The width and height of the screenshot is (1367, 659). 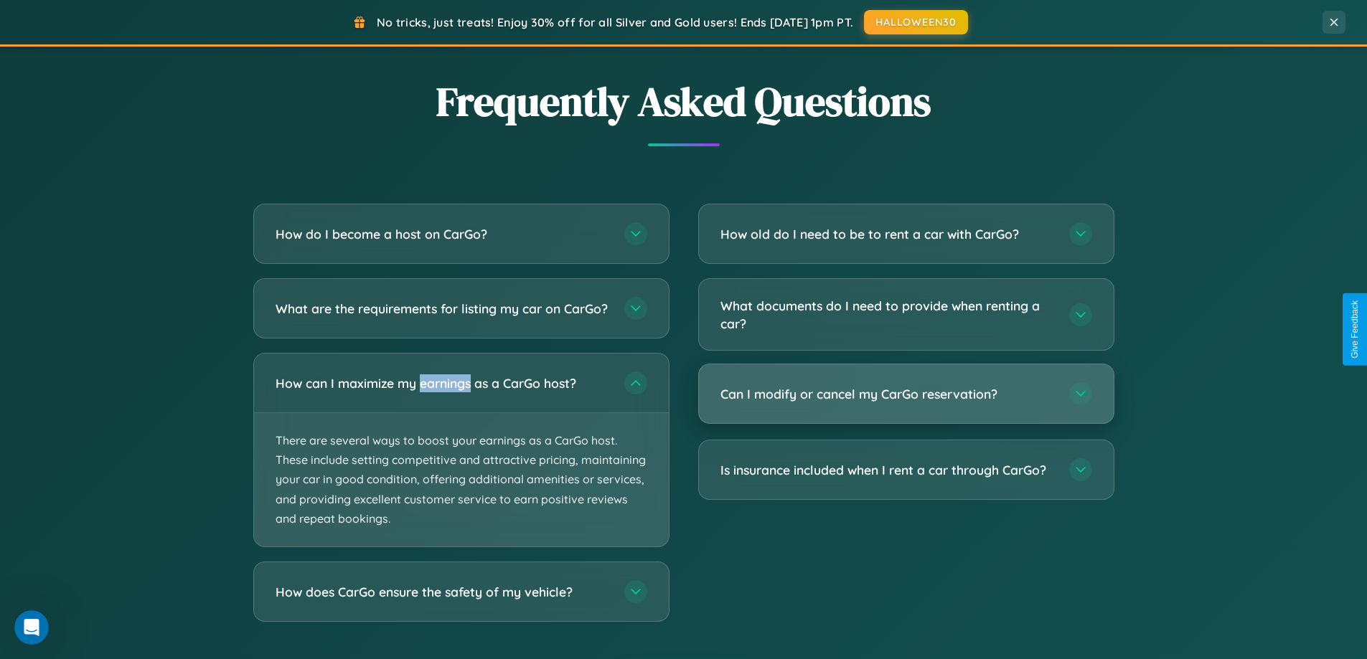 What do you see at coordinates (888, 470) in the screenshot?
I see `h3: Is insurance included when I rent a car through CarGo?` at bounding box center [888, 470].